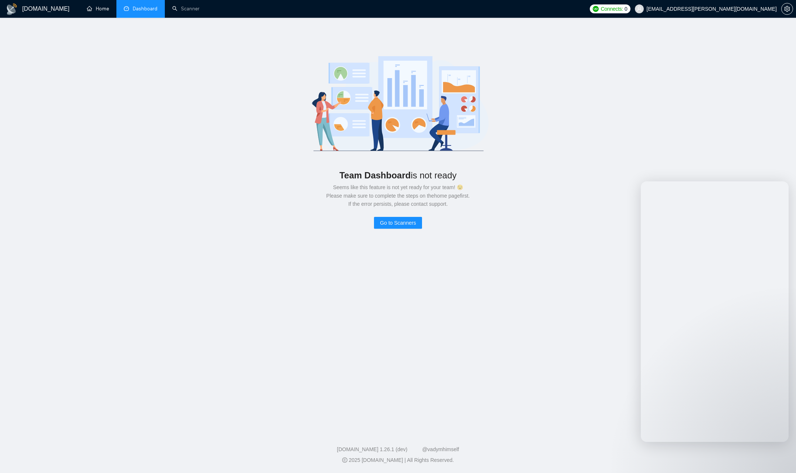  What do you see at coordinates (447, 196) in the screenshot?
I see `a: home page` at bounding box center [447, 196].